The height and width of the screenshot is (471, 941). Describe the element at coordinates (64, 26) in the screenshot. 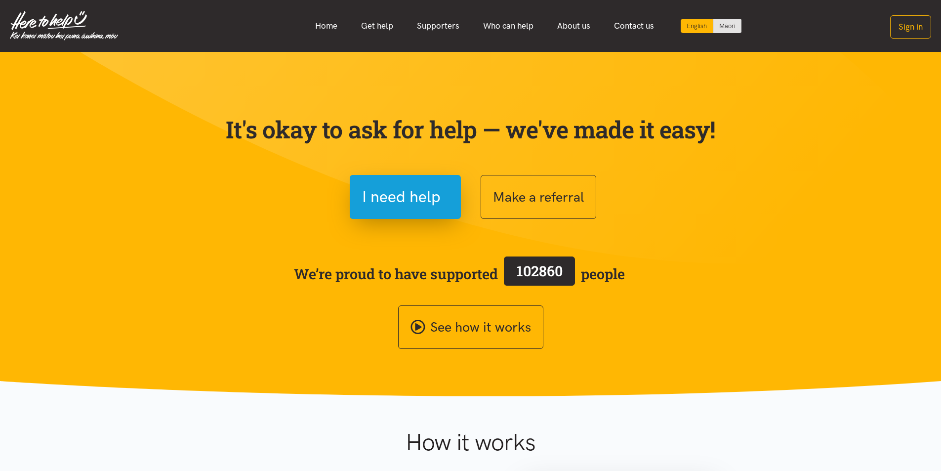

I see `img: Home` at that location.